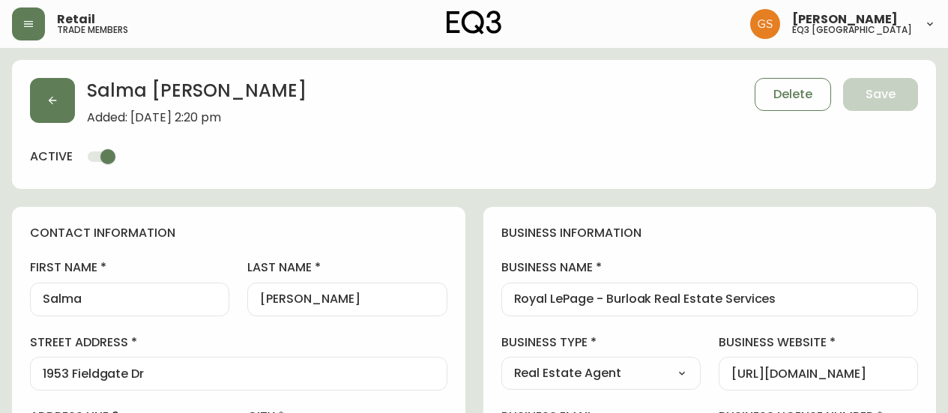  I want to click on span: Delete, so click(793, 94).